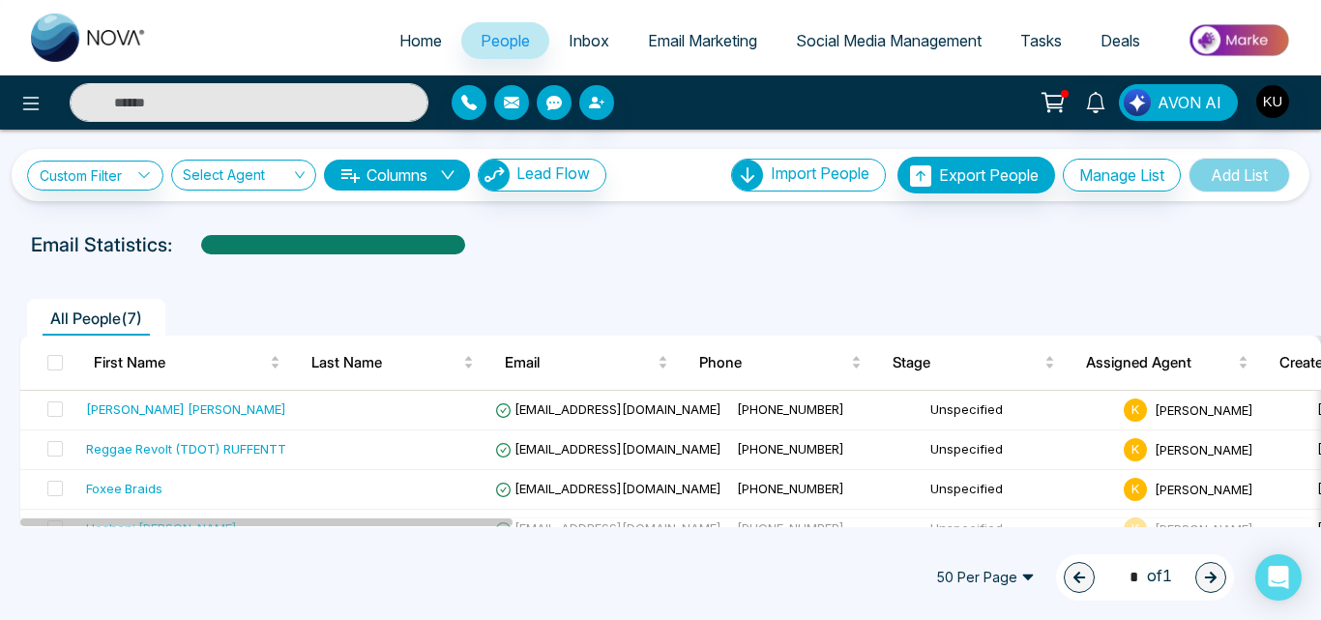 The width and height of the screenshot is (1321, 620). I want to click on span: Phone, so click(773, 363).